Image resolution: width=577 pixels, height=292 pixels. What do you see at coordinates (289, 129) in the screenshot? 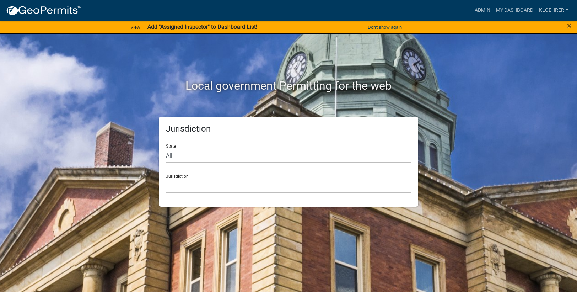
I see `h5: Jurisdiction` at bounding box center [289, 129].